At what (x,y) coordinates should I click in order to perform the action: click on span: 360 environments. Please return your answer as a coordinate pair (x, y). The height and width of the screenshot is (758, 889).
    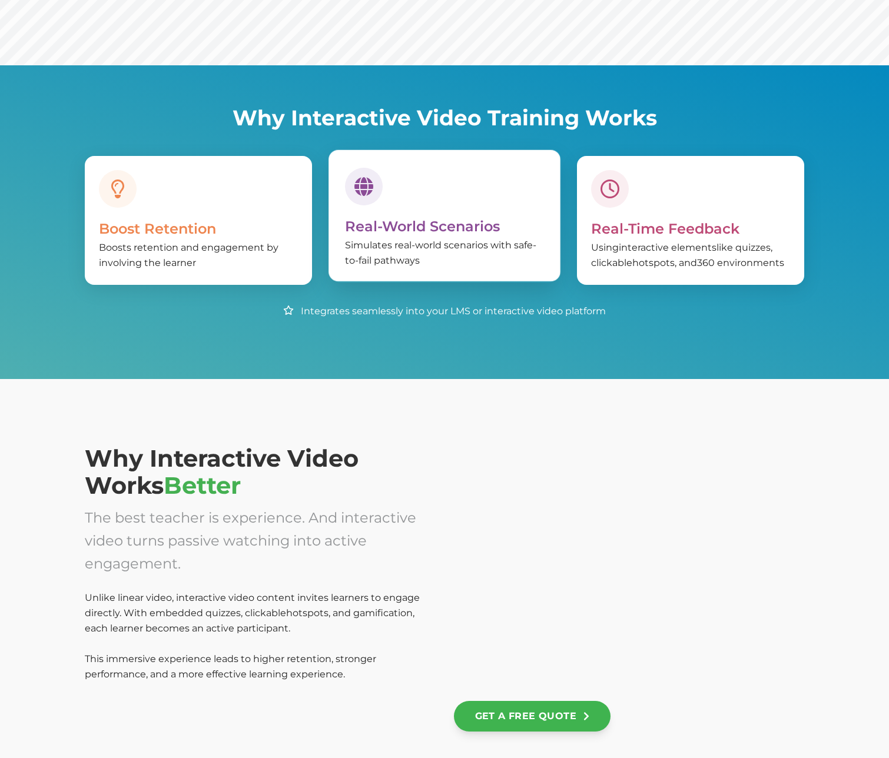
    Looking at the image, I should click on (740, 262).